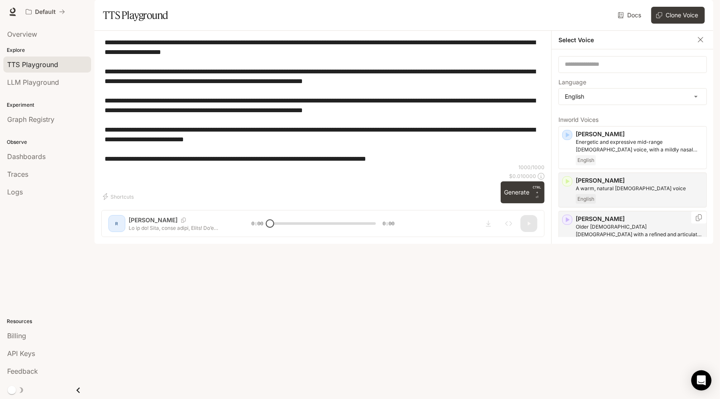  What do you see at coordinates (632, 97) in the screenshot?
I see `div: English` at bounding box center [632, 97].